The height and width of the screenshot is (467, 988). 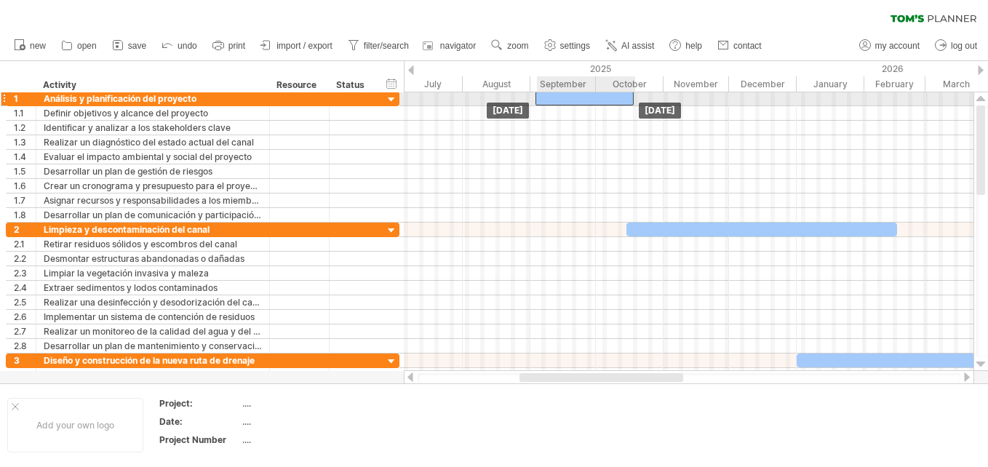 What do you see at coordinates (199, 403) in the screenshot?
I see `div: Project:` at bounding box center [199, 403].